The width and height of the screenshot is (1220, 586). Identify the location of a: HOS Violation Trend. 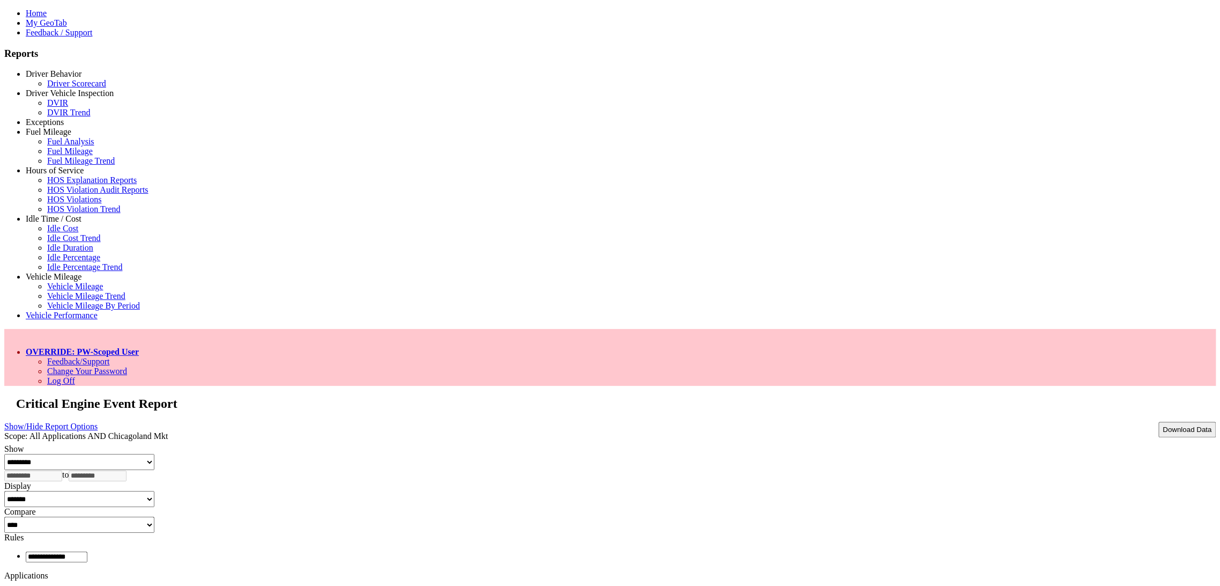
(84, 209).